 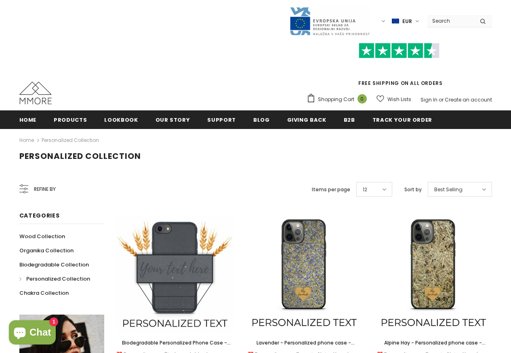 What do you see at coordinates (36, 93) in the screenshot?
I see `img: MMORE Cases` at bounding box center [36, 93].